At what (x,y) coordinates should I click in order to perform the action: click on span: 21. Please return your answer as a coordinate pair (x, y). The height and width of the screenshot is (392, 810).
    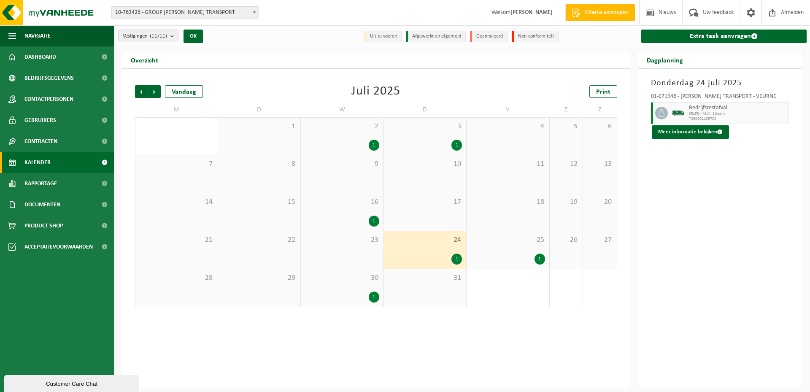
    Looking at the image, I should click on (176, 240).